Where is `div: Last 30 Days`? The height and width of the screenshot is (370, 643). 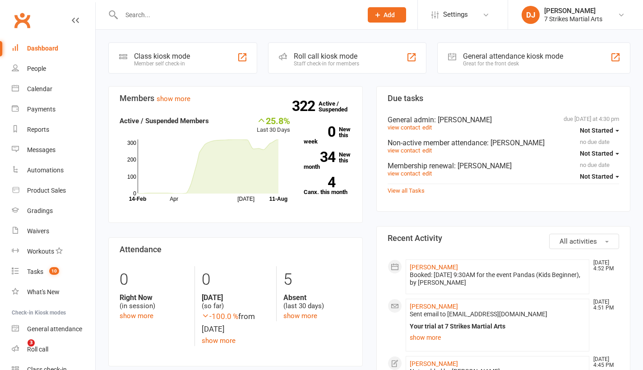 div: Last 30 Days is located at coordinates (274, 125).